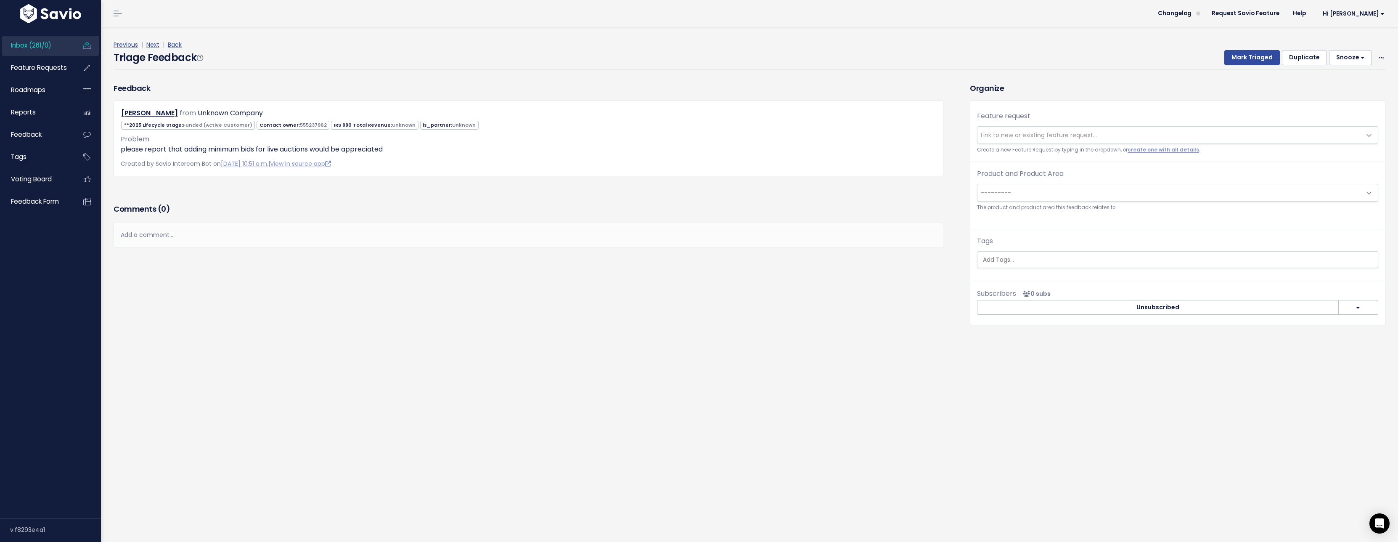 The width and height of the screenshot is (1398, 542). What do you see at coordinates (985, 241) in the screenshot?
I see `label: Tags` at bounding box center [985, 241].